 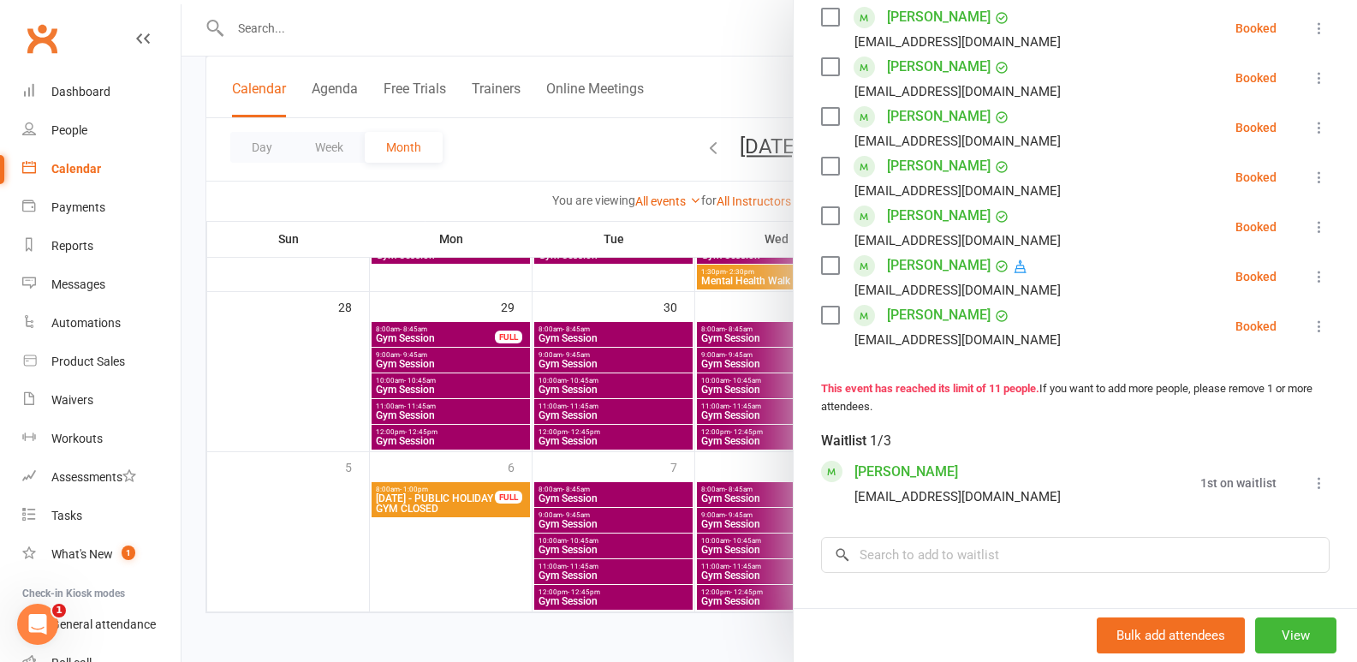 What do you see at coordinates (101, 92) in the screenshot?
I see `a: Dashboard` at bounding box center [101, 92].